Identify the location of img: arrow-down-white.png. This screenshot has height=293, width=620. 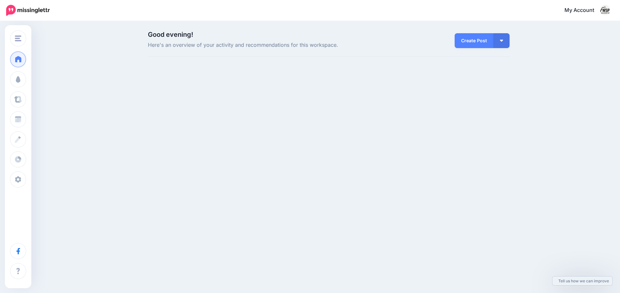
(501, 41).